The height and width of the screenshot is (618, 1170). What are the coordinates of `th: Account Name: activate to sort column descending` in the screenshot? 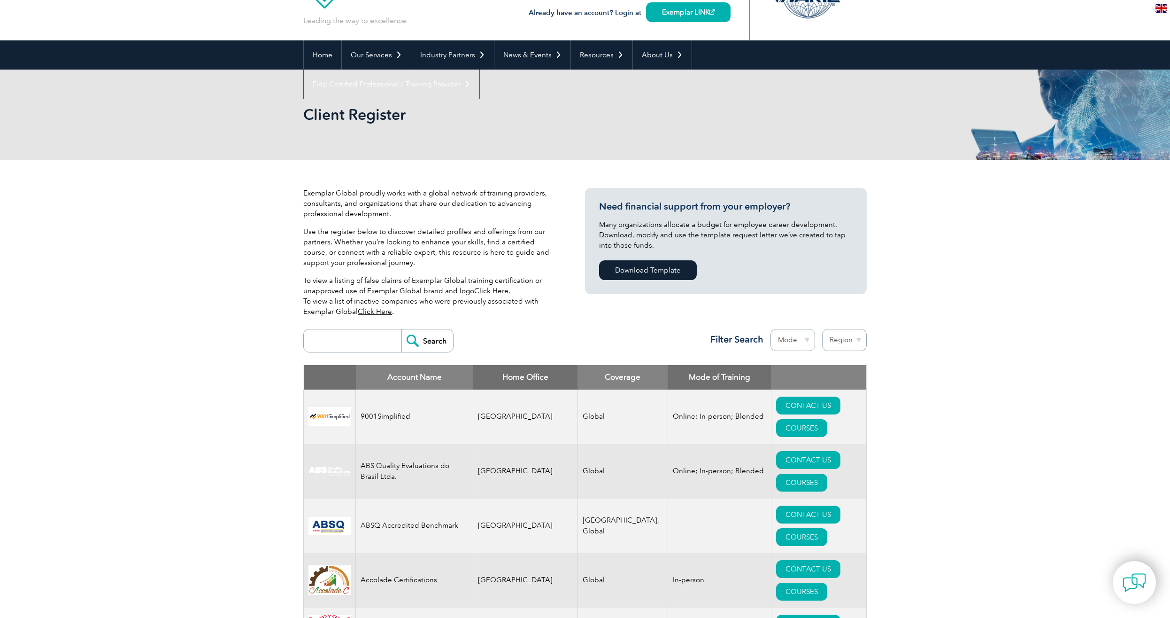 It's located at (415, 377).